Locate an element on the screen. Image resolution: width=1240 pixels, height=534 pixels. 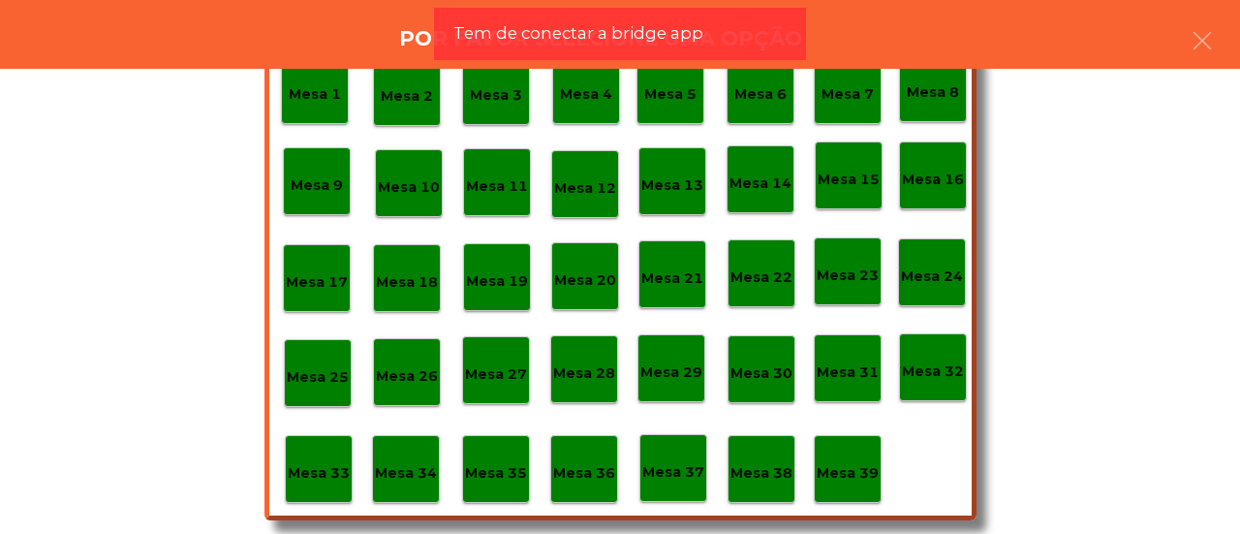
h4: Por favor selecione uma opção is located at coordinates (601, 39).